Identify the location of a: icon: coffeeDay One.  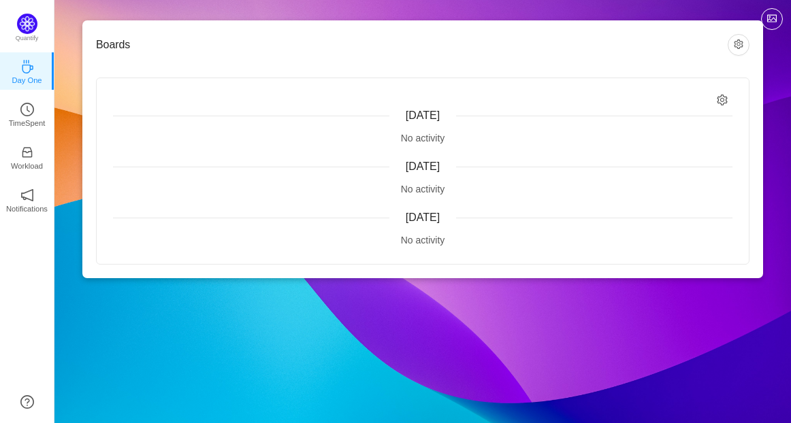
(27, 71).